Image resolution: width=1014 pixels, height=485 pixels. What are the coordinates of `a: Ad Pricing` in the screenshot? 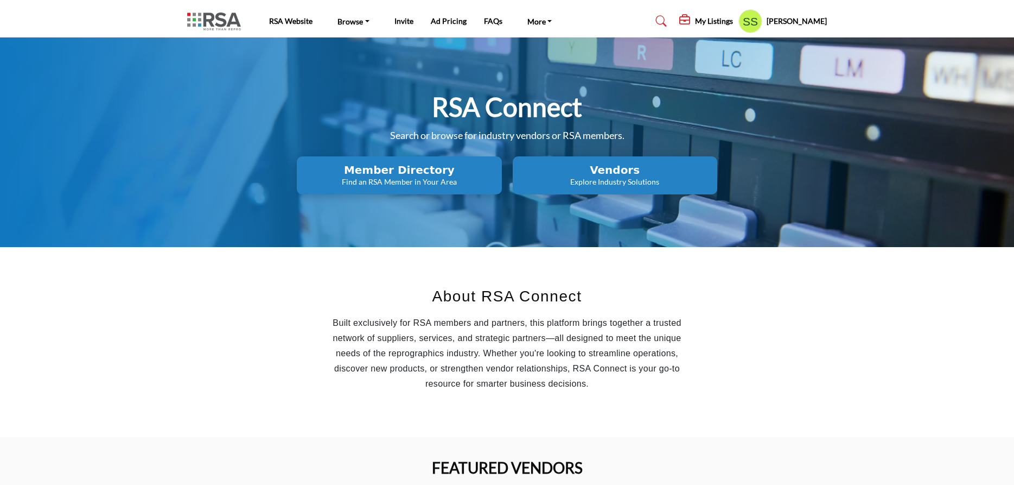 It's located at (449, 21).